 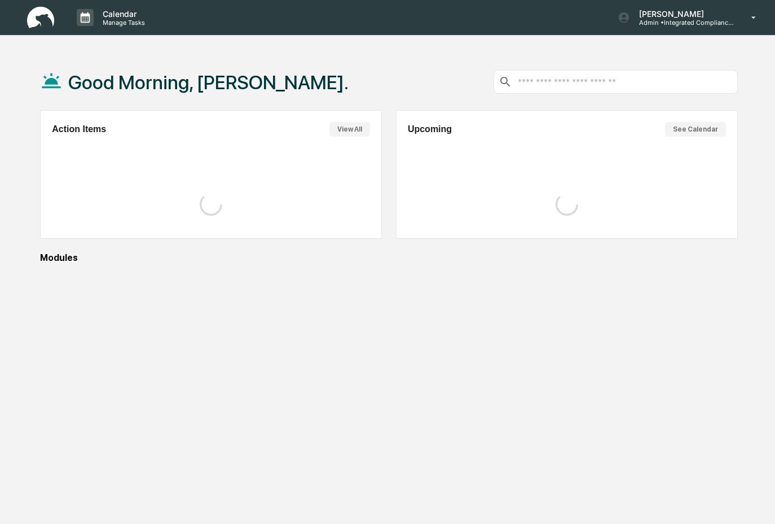 What do you see at coordinates (122, 14) in the screenshot?
I see `p: Calendar` at bounding box center [122, 14].